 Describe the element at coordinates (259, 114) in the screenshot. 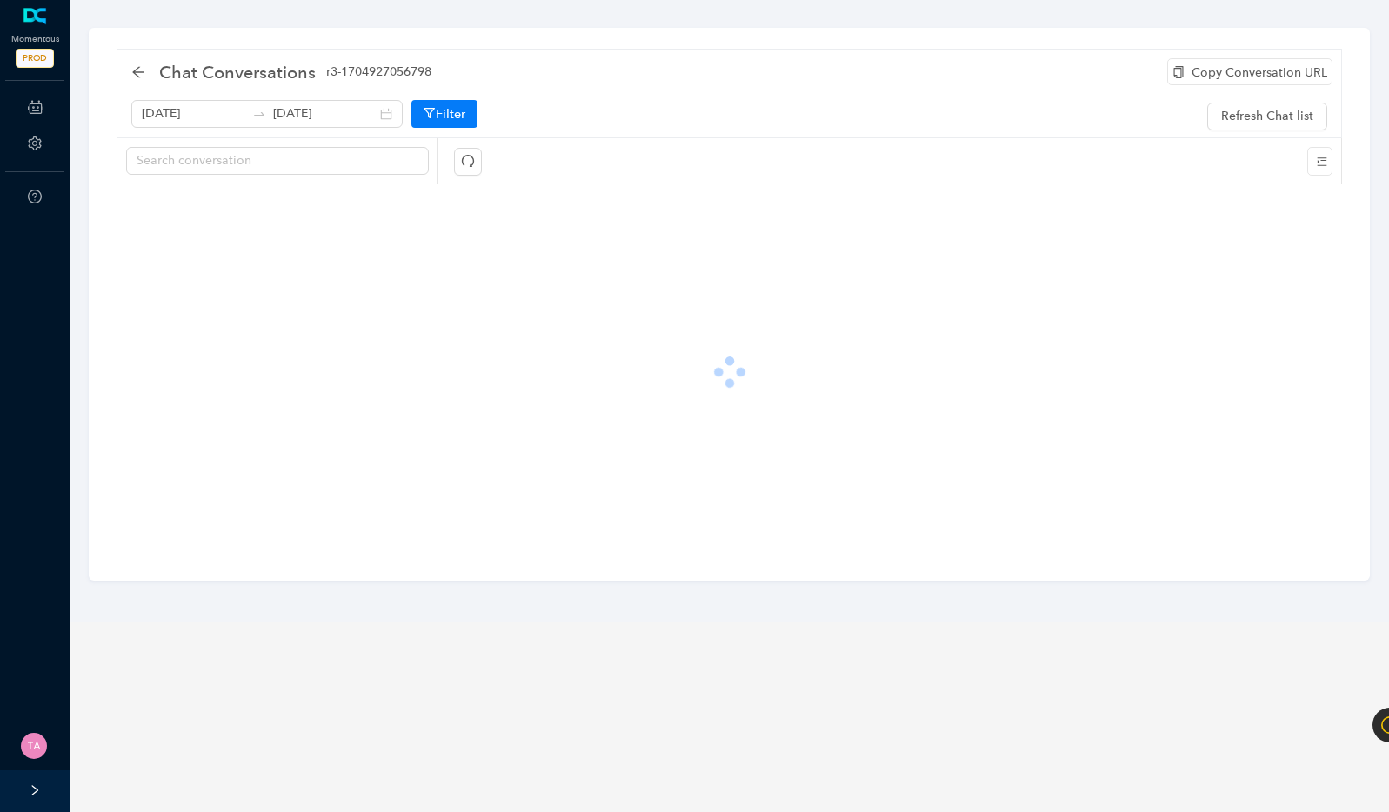

I see `span: to` at that location.